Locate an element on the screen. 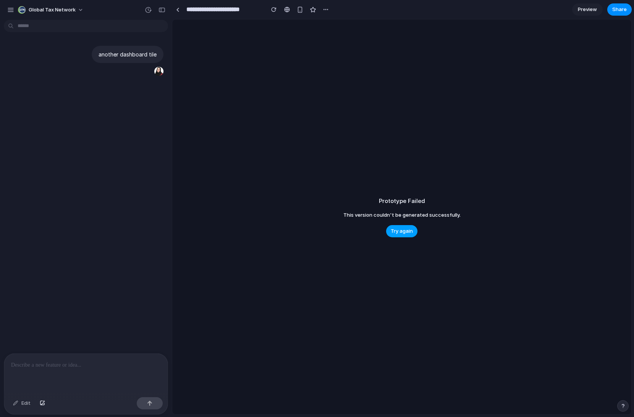  span: Try again is located at coordinates (402, 231).